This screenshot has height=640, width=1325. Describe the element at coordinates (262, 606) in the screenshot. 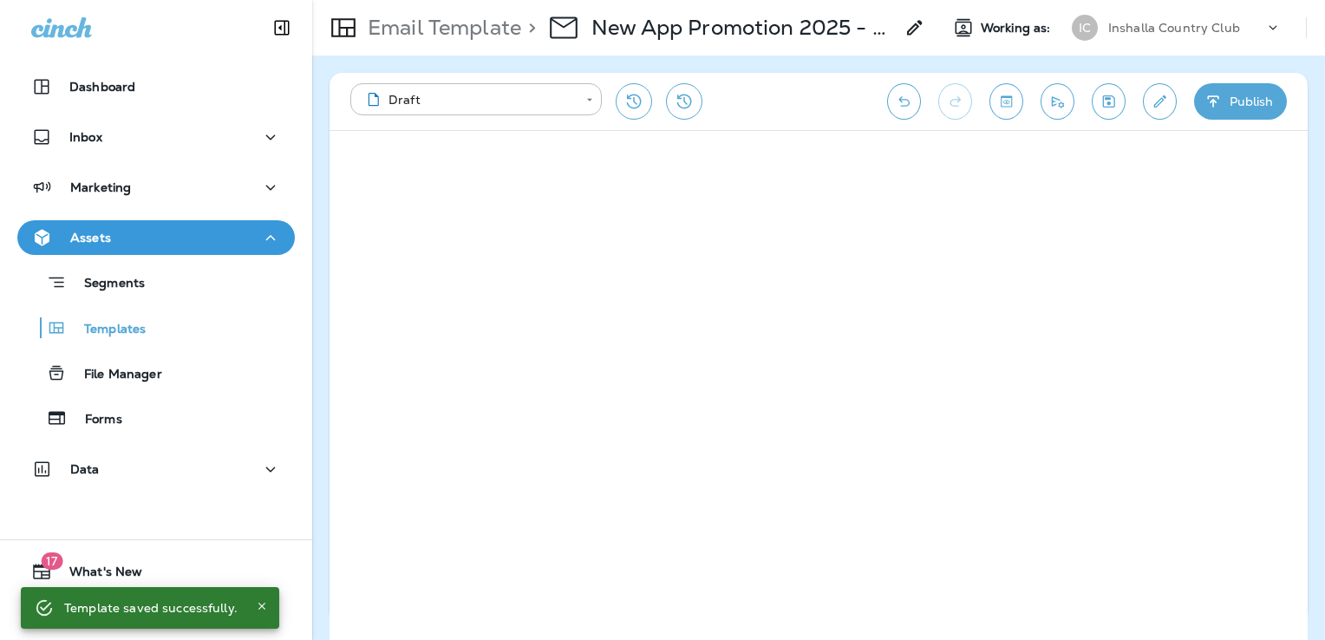

I see `button: Close` at that location.